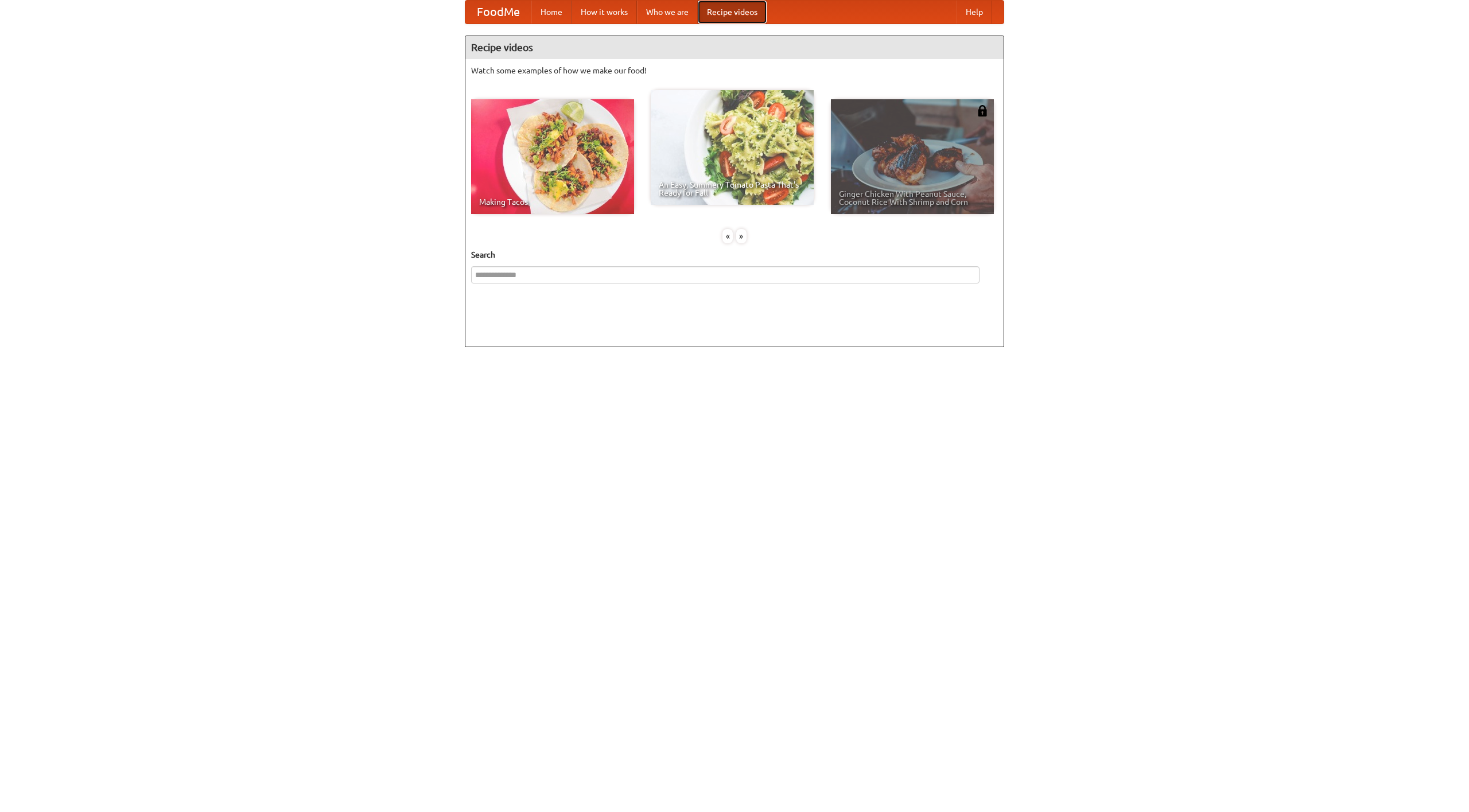 This screenshot has height=812, width=1469. I want to click on a: Who we are, so click(667, 12).